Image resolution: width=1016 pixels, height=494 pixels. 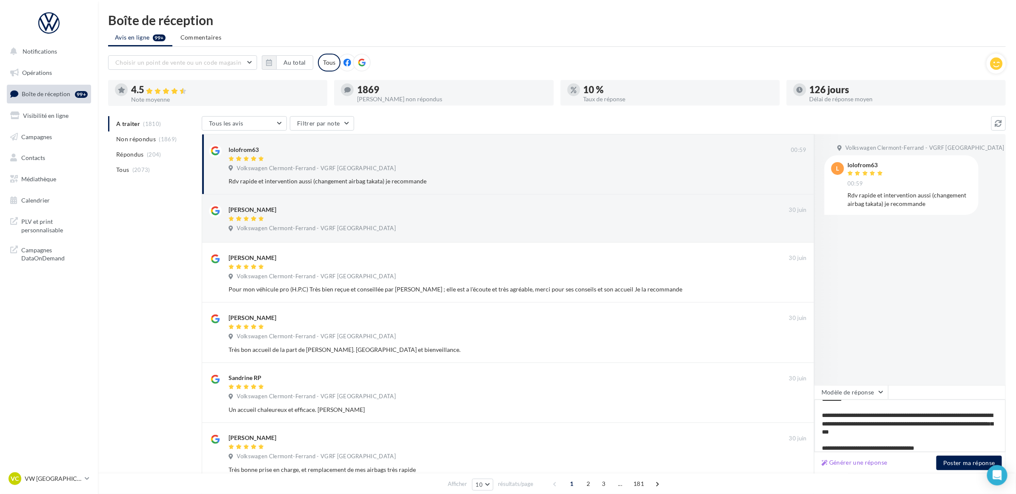 I want to click on div: Open Intercom Messenger, so click(x=997, y=476).